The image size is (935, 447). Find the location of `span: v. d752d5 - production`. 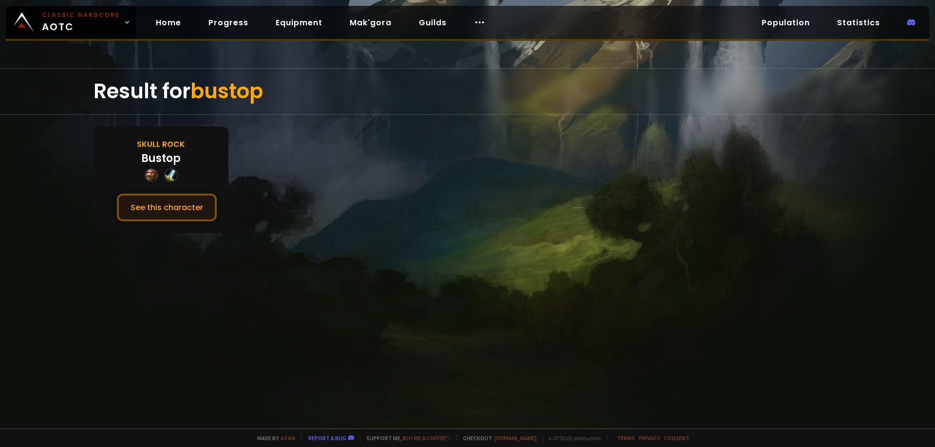

span: v. d752d5 - production is located at coordinates (572, 438).